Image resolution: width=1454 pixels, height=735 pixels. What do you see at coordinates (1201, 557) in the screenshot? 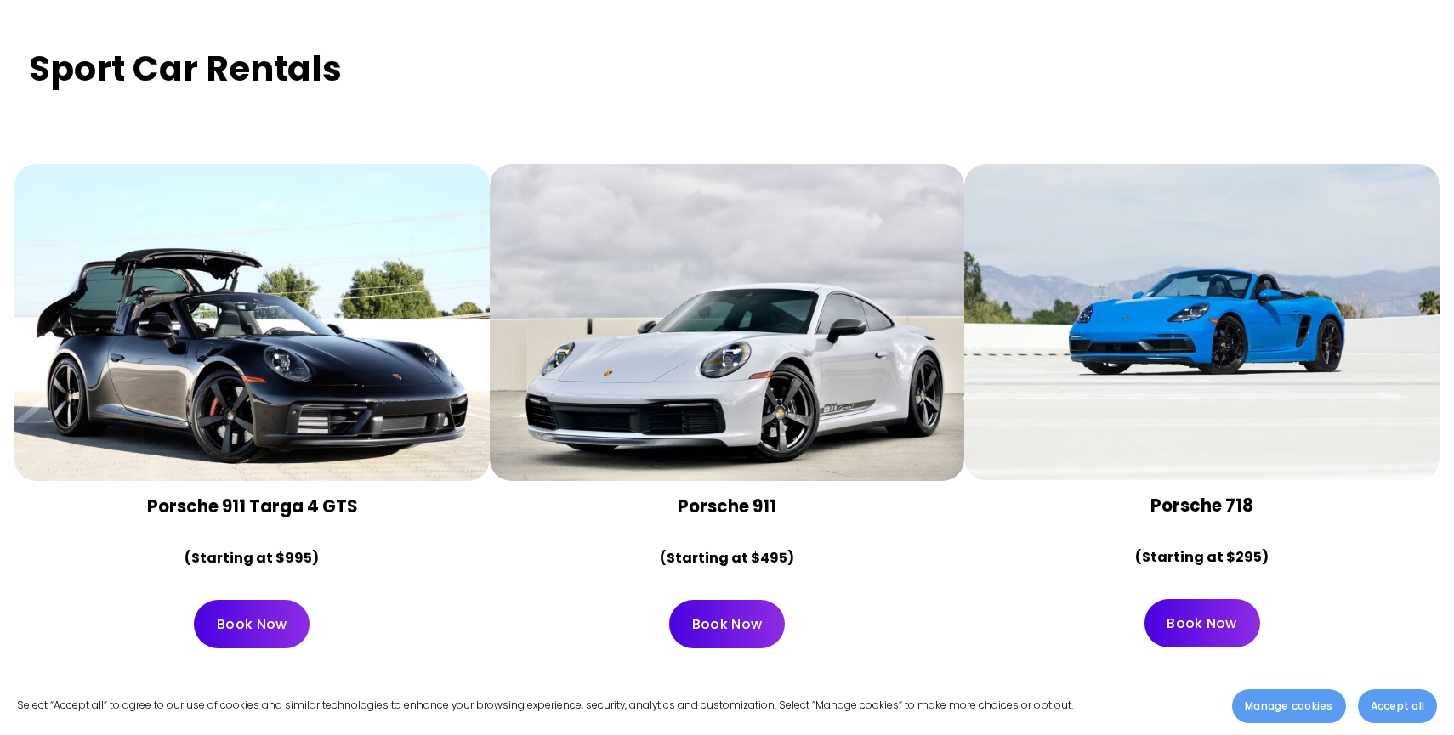
I see `strong: (Starting at $295)` at bounding box center [1201, 557].